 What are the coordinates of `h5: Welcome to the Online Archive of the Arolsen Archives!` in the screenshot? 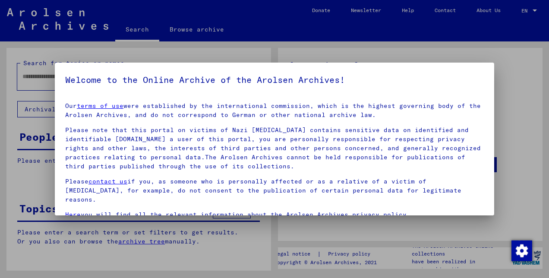 It's located at (274, 80).